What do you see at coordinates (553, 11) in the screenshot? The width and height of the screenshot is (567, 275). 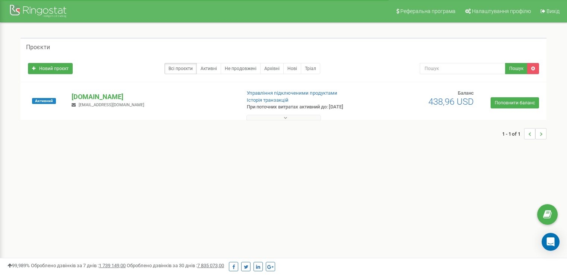 I see `span: Вихід` at bounding box center [553, 11].